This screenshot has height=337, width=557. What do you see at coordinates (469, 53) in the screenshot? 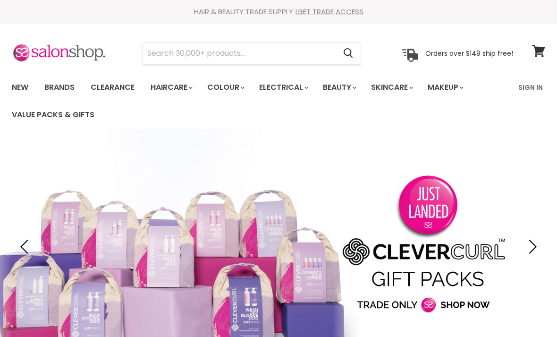
I see `p: Orders over $149 ship free!` at bounding box center [469, 53].